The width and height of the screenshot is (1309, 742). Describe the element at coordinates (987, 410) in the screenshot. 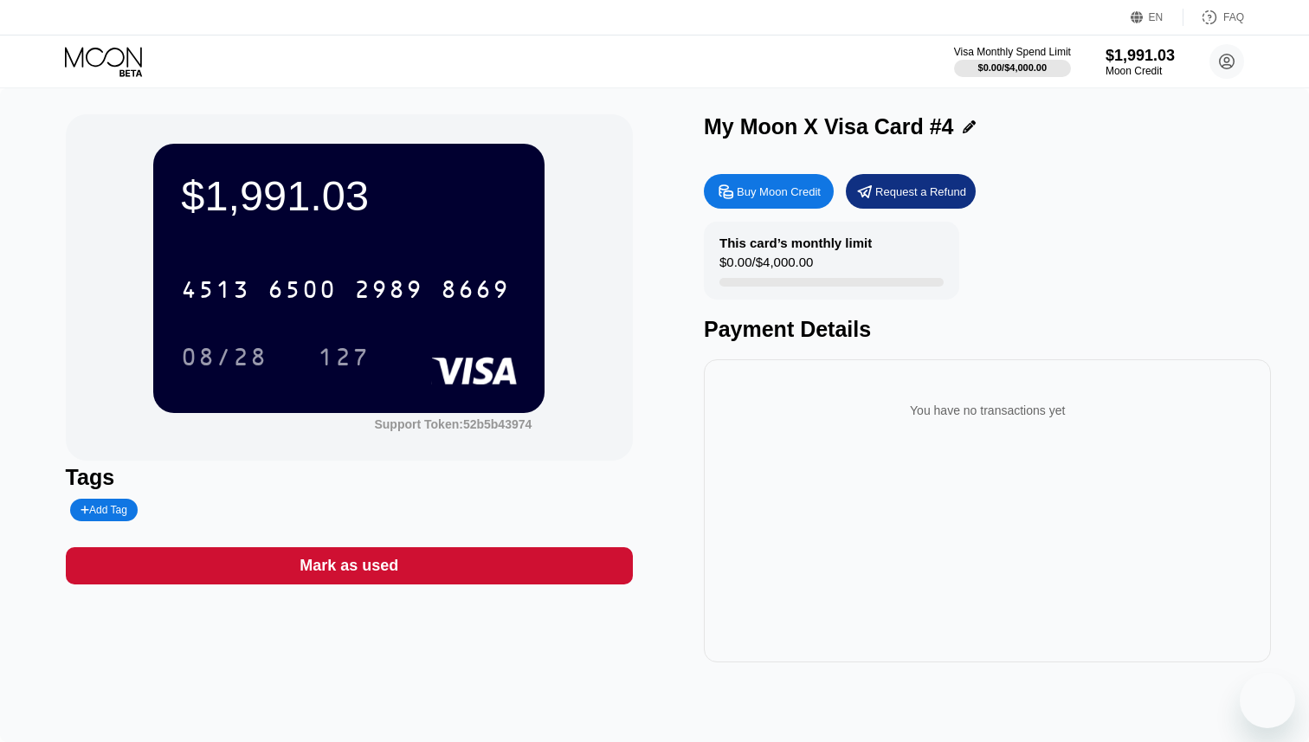

I see `div: You have no transactions yet` at that location.